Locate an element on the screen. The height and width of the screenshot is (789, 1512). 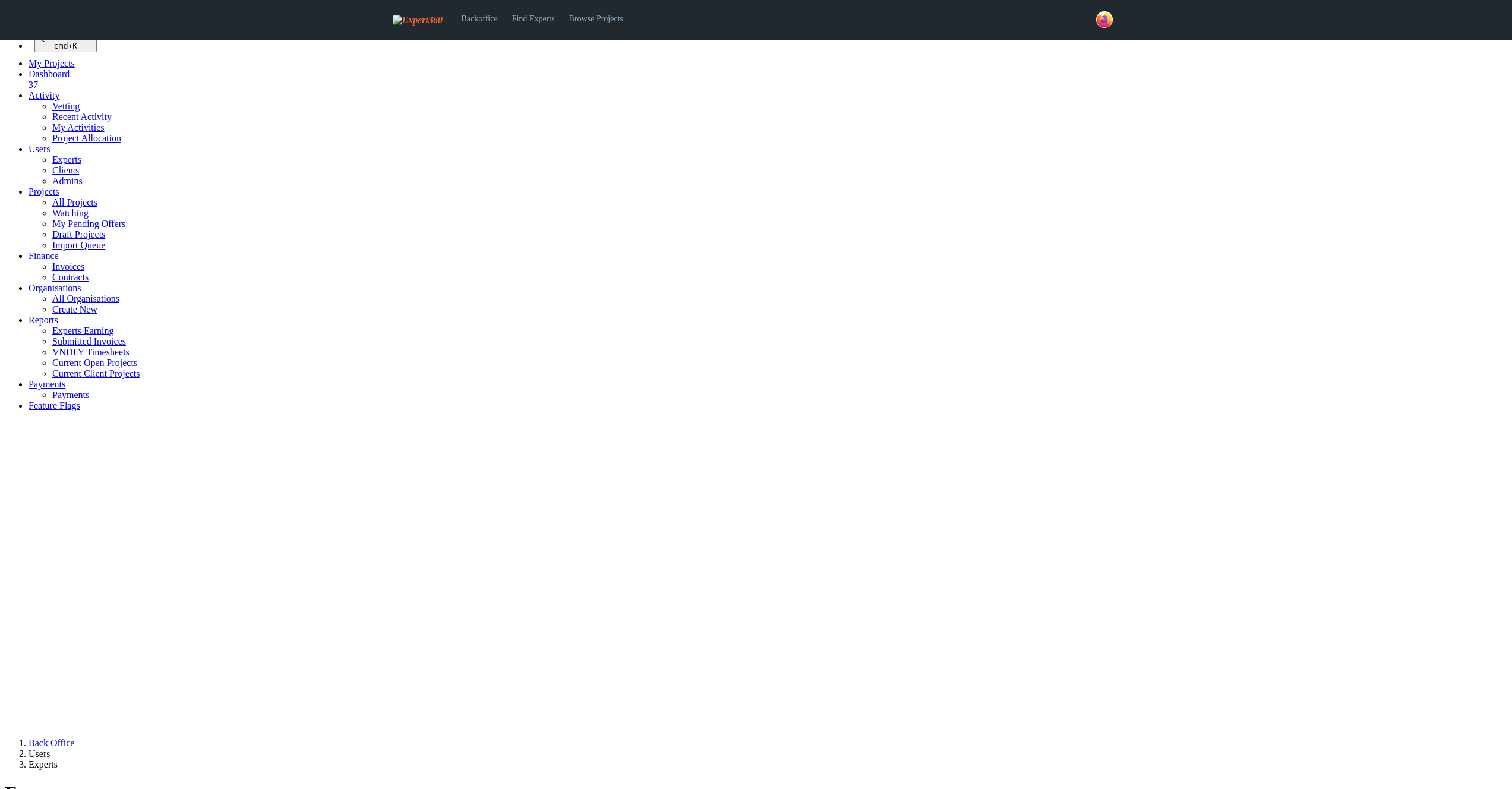
a: My Pending Offers is located at coordinates (88, 223).